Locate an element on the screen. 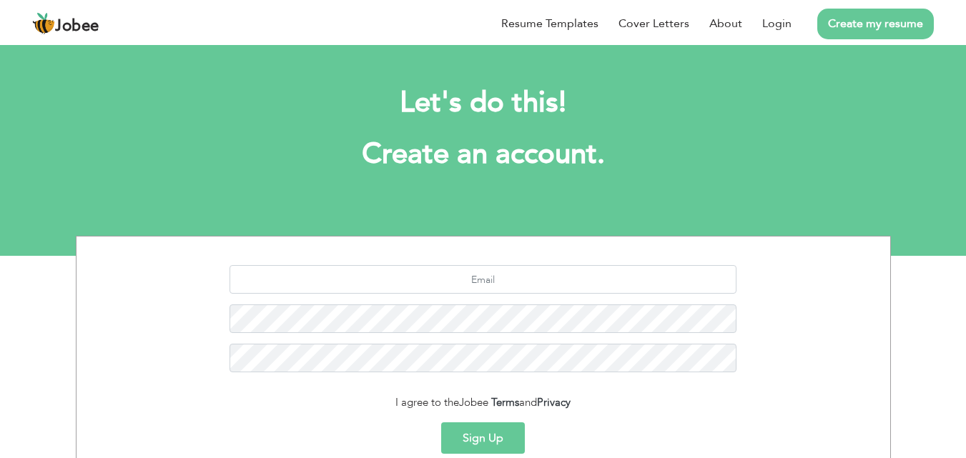 This screenshot has width=966, height=458. div: I agree to the and is located at coordinates (483, 403).